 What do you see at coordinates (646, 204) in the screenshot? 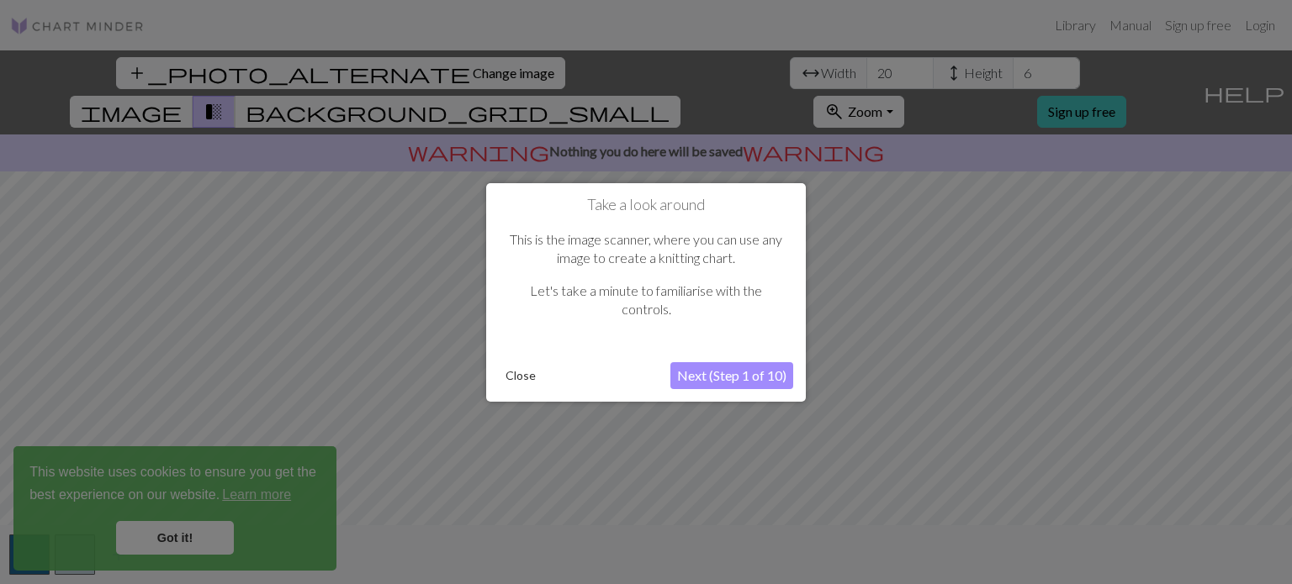
I see `h1: Take a look around` at bounding box center [646, 204].